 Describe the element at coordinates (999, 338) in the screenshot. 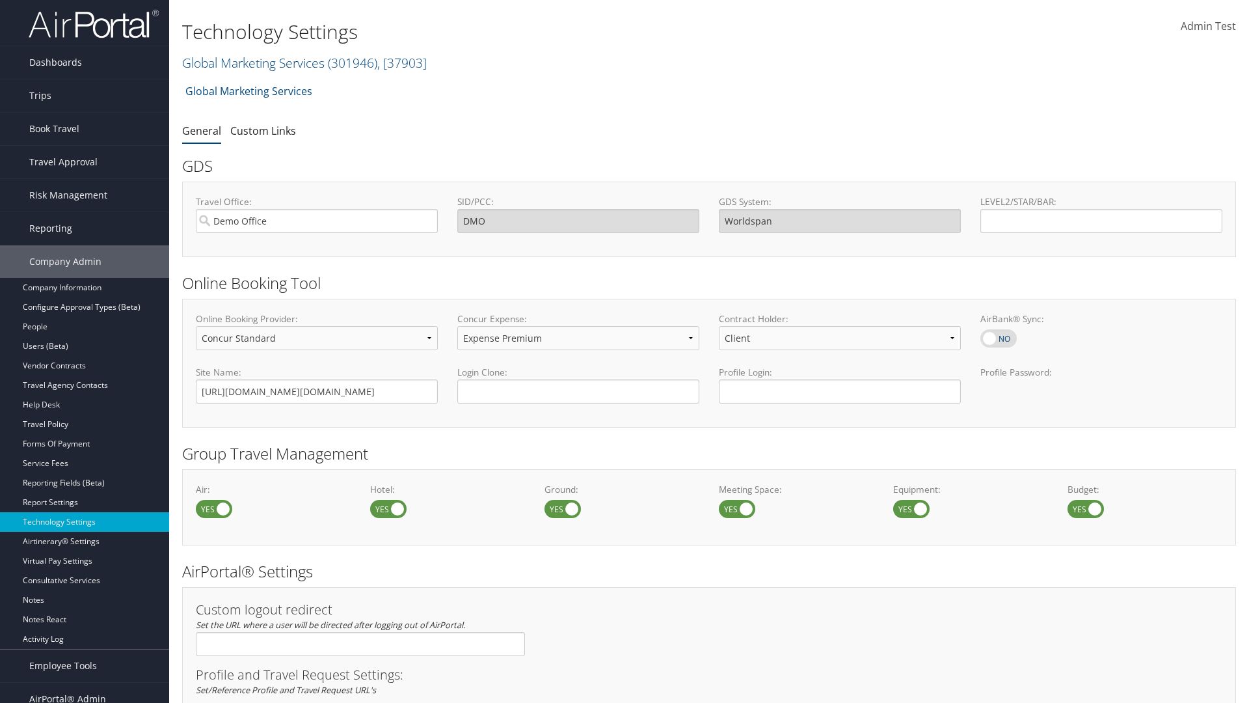

I see `label: AirBank® Sync` at that location.